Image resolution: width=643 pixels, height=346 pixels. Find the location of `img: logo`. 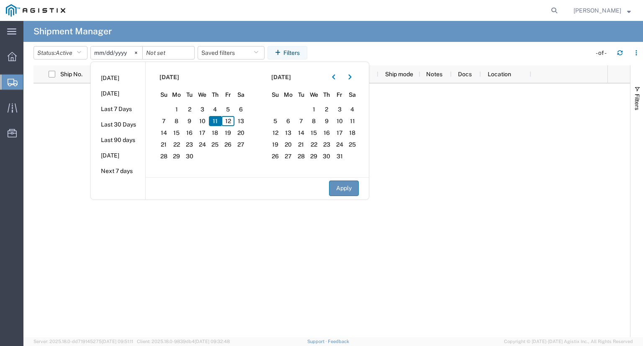

img: logo is located at coordinates (36, 10).